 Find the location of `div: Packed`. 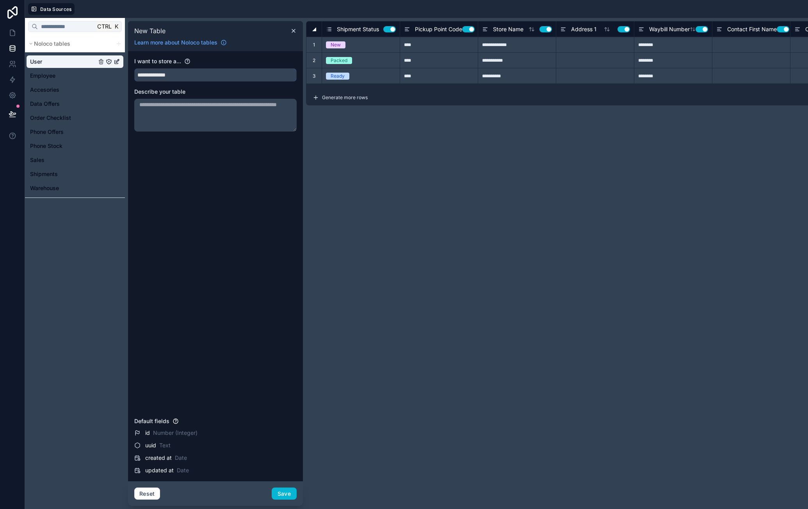

div: Packed is located at coordinates (339, 61).